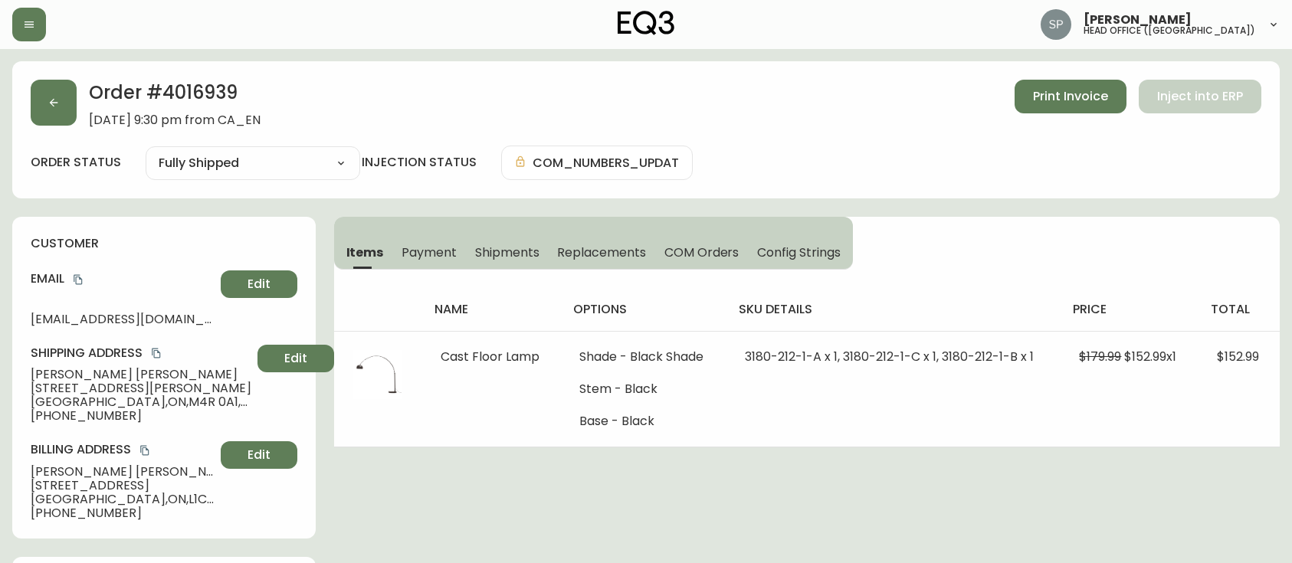 This screenshot has height=563, width=1292. What do you see at coordinates (1070, 97) in the screenshot?
I see `span: Print Invoice` at bounding box center [1070, 97].